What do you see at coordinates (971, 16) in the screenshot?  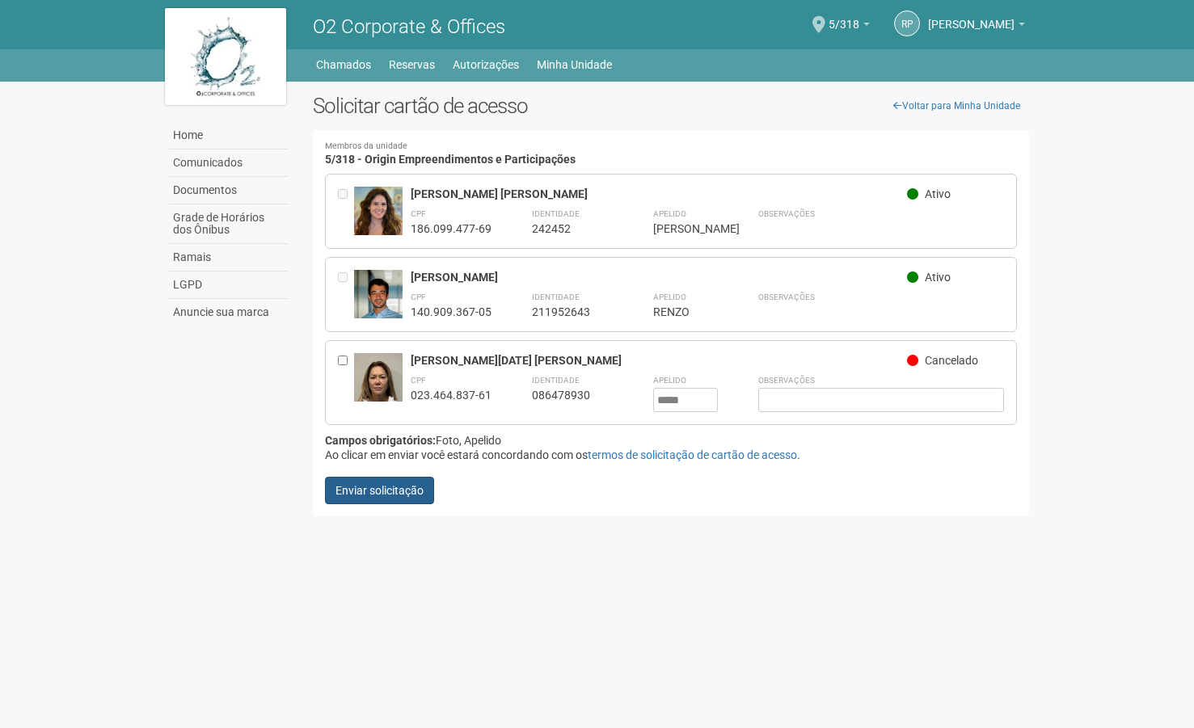 I see `span: Renzo Pestana Barroso` at bounding box center [971, 16].